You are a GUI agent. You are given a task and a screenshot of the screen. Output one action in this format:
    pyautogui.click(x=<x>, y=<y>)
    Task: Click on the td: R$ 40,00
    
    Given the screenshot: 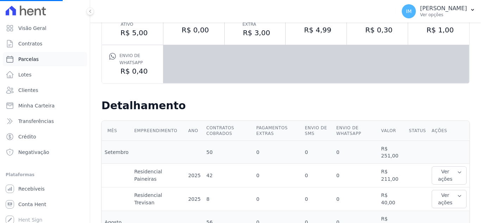 What is the action you would take?
    pyautogui.click(x=392, y=199)
    